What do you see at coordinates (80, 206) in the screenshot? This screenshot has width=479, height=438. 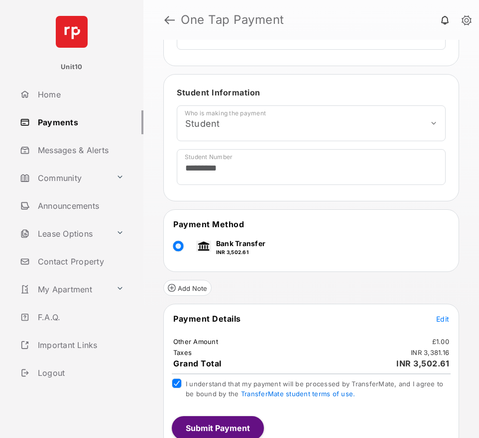 I see `a: Announcements` at bounding box center [80, 206].